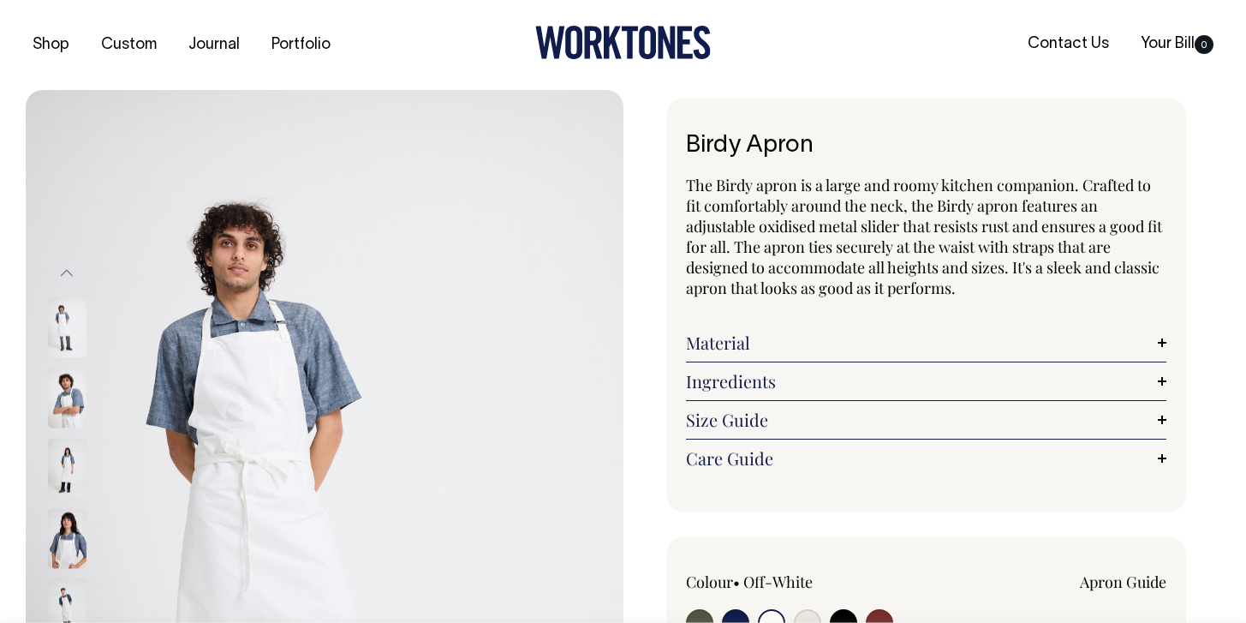  Describe the element at coordinates (214, 45) in the screenshot. I see `a: Journal` at that location.